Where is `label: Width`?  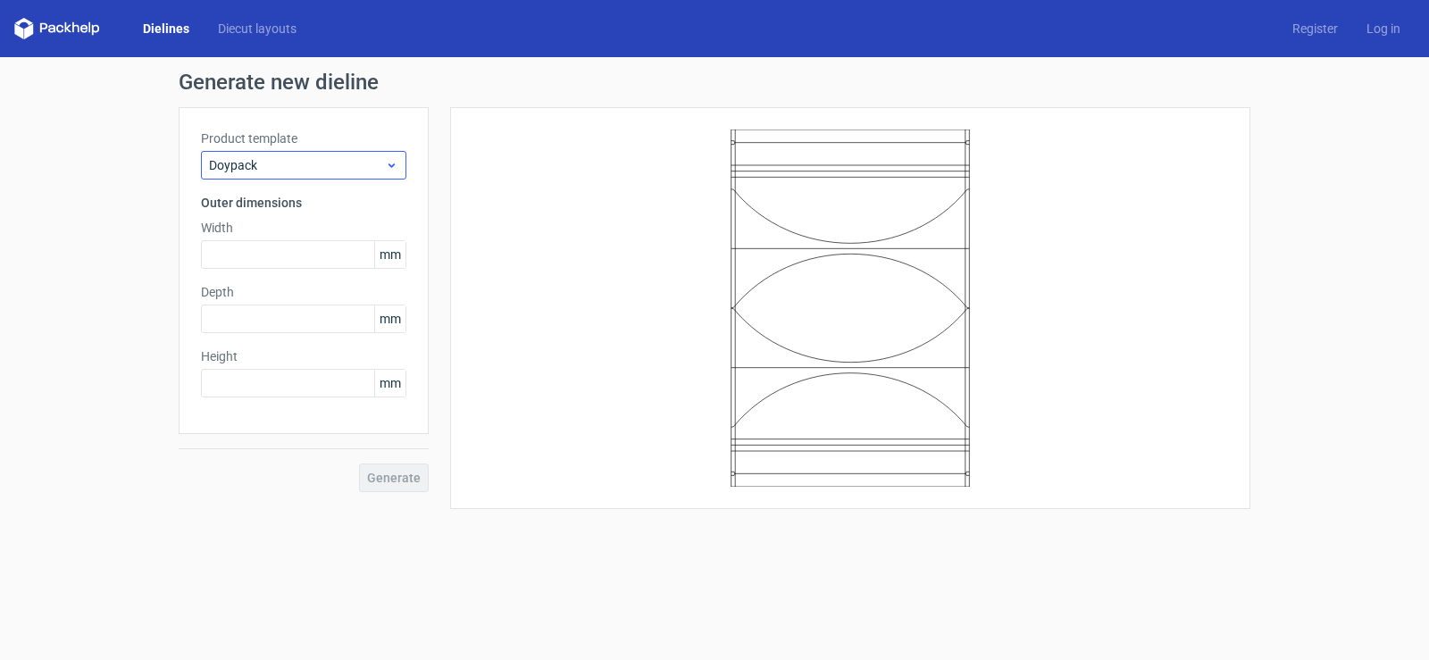
label: Width is located at coordinates (304, 228).